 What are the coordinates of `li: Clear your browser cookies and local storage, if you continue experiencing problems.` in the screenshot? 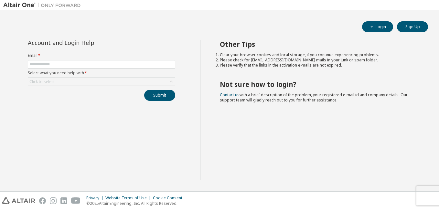 It's located at (318, 55).